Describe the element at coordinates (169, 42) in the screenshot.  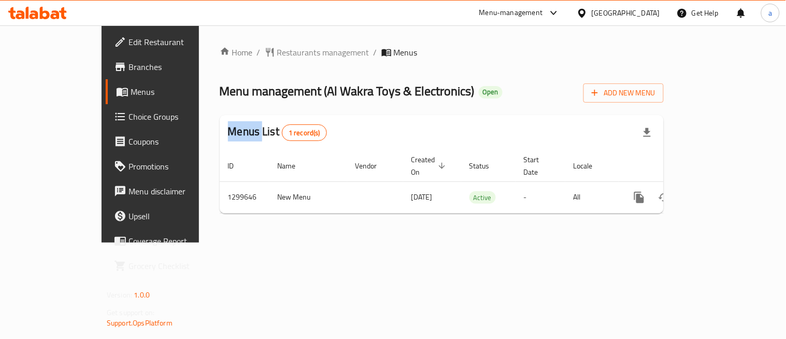
I see `a: Edit Restaurant` at that location.